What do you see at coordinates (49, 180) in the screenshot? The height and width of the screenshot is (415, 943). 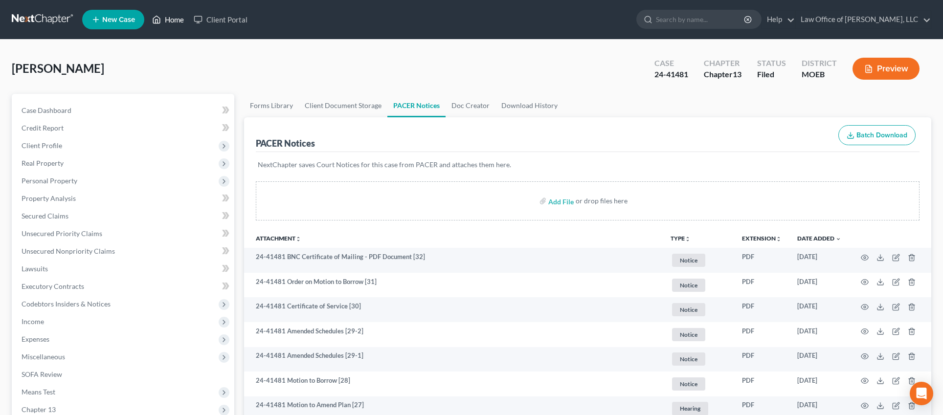 I see `span: Personal Property` at bounding box center [49, 180].